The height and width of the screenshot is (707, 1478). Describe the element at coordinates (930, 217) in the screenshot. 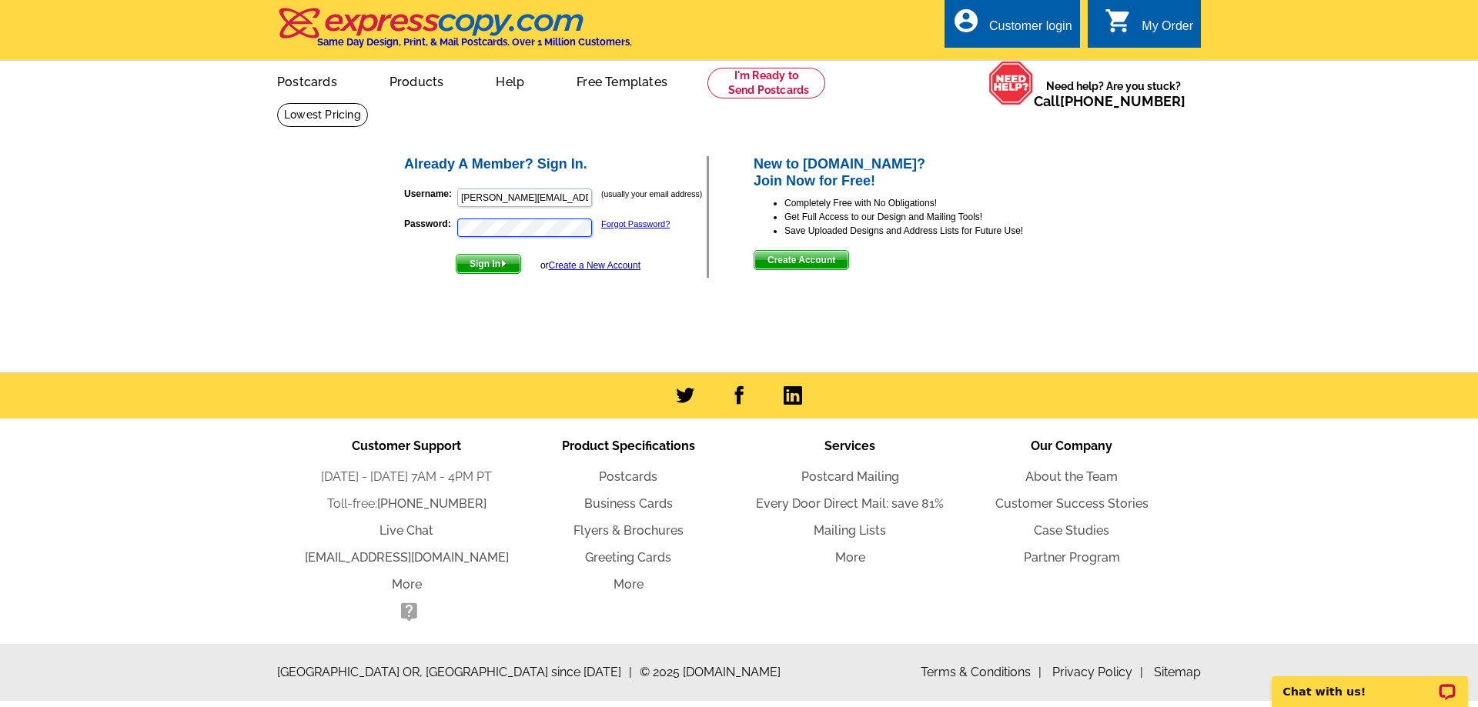

I see `li: Get Full Access to our Design and Mailing Tools!` at that location.